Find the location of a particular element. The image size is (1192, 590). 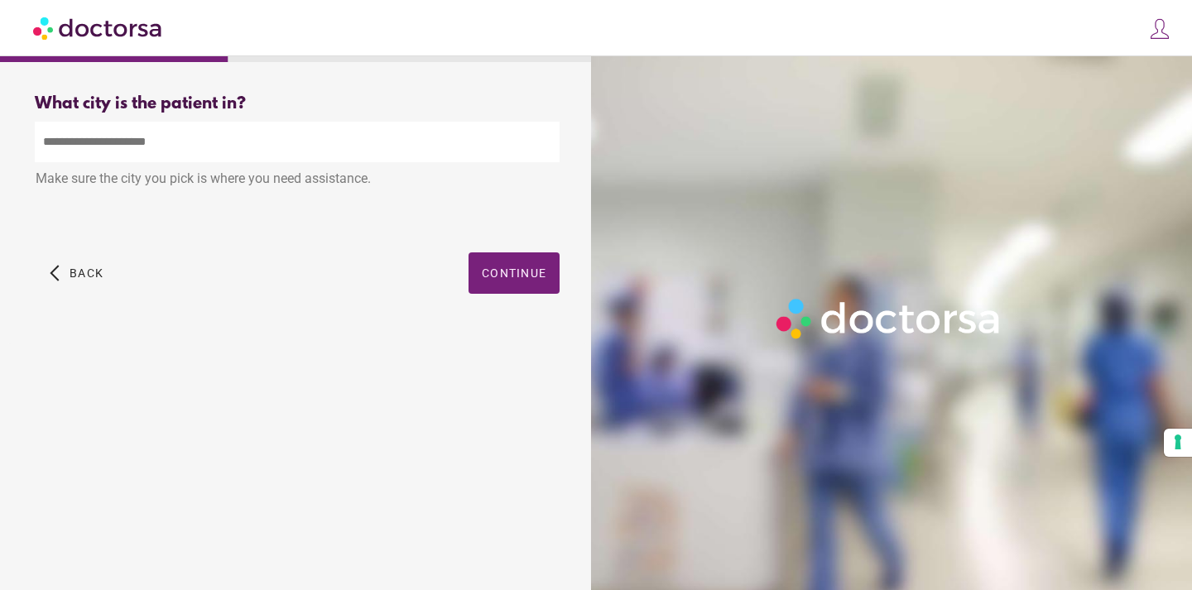

button: arrow_back_ios Back is located at coordinates (76, 273).